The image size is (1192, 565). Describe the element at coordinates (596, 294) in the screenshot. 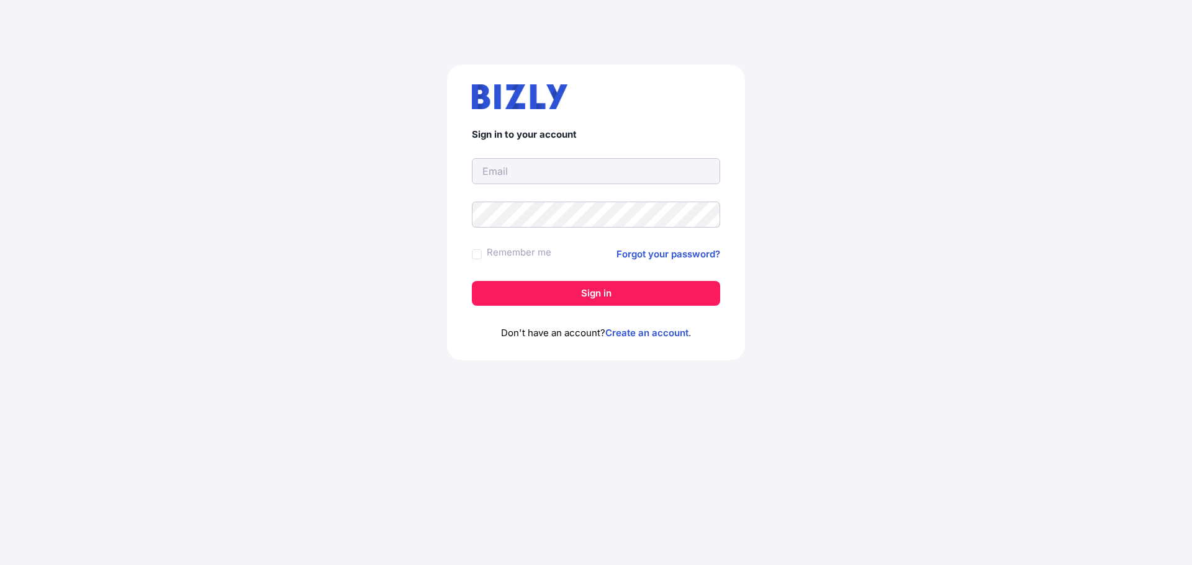

I see `button: Sign in` at that location.